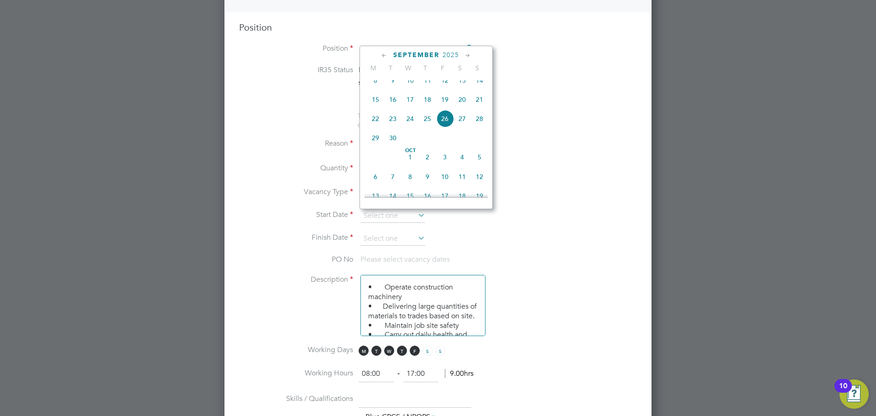 The image size is (876, 416). I want to click on span: 25, so click(428, 119).